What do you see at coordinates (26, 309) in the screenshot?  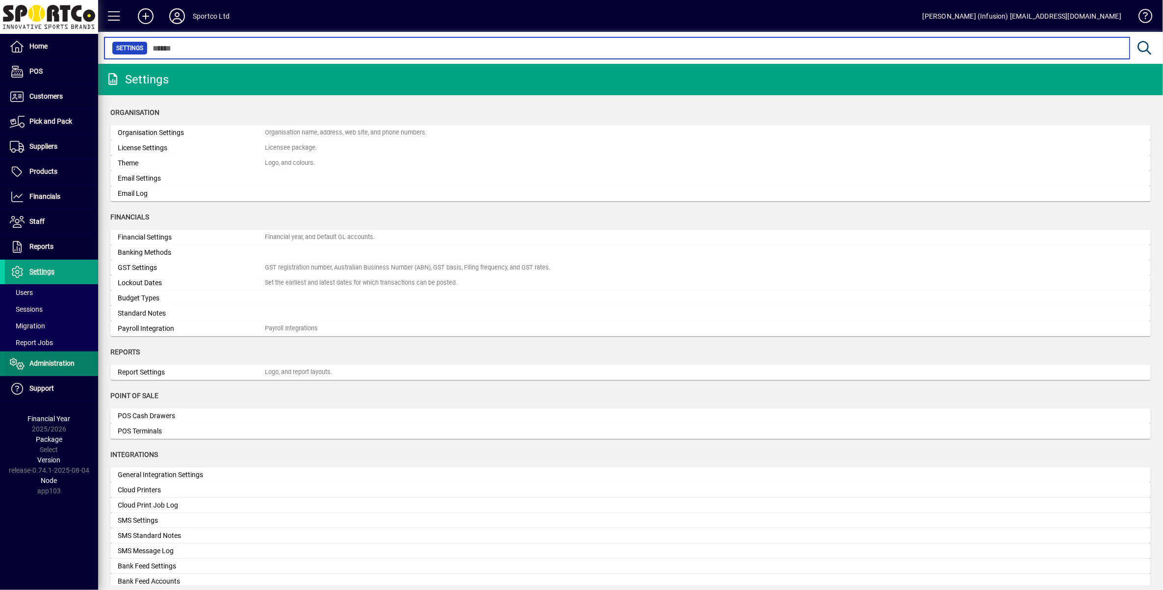 I see `span: Sessions` at bounding box center [26, 309].